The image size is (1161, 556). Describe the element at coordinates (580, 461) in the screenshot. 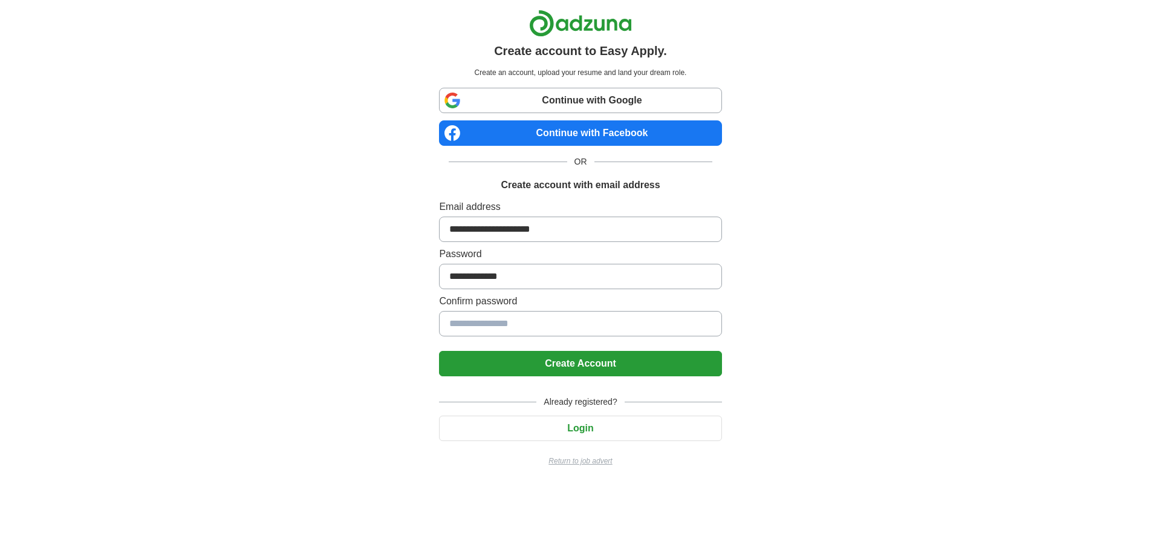

I see `a: Return to job advert` at that location.